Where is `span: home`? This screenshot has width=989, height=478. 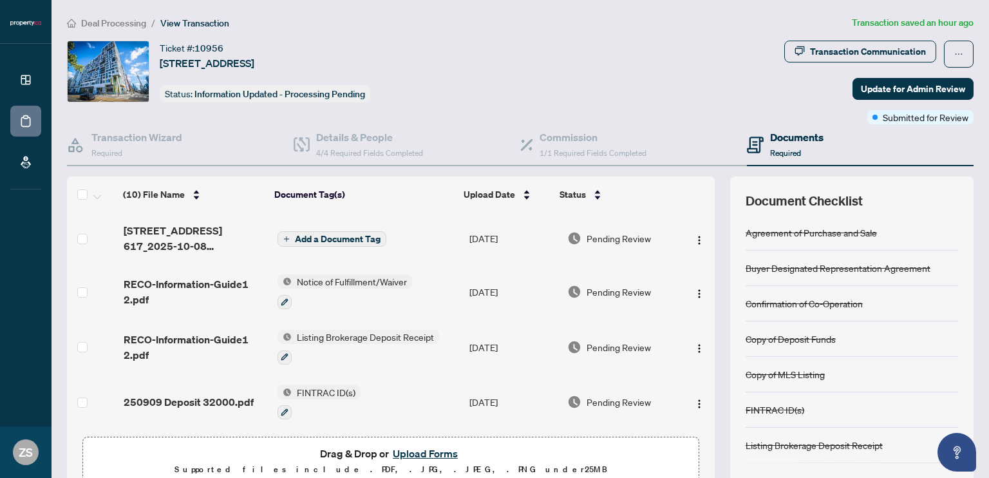
span: home is located at coordinates (72, 23).